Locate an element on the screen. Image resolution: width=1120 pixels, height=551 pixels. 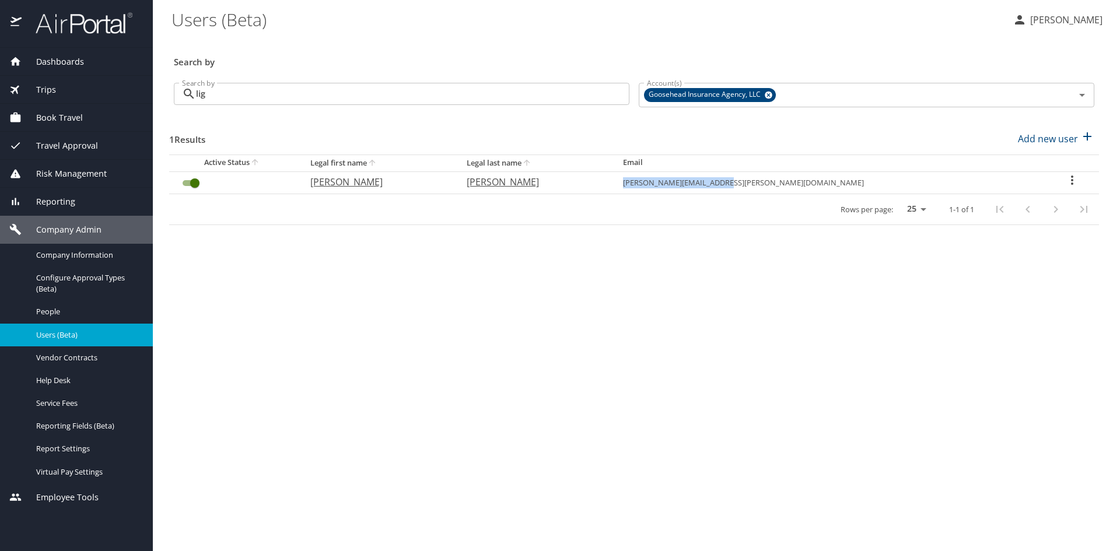
button: Add new user is located at coordinates (1056, 139).